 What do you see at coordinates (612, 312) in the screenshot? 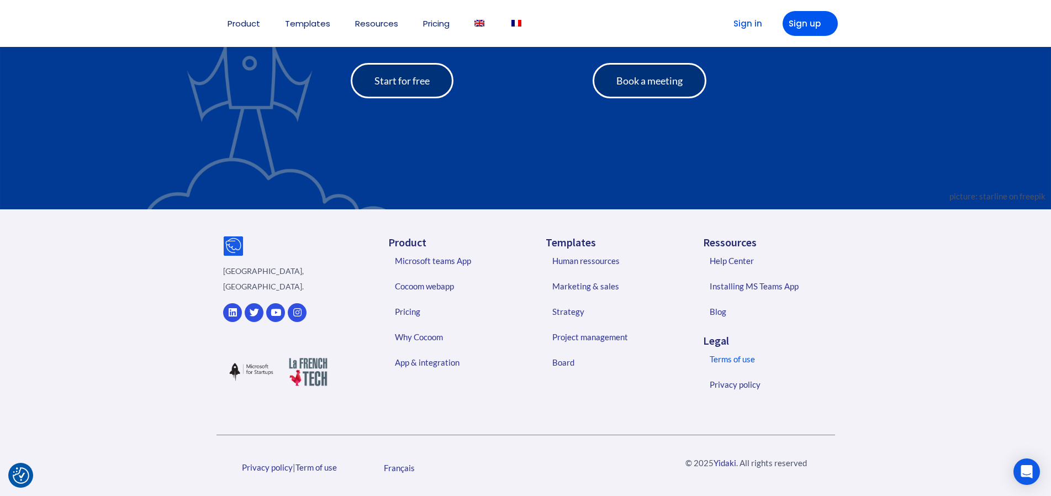
I see `a: Strategy` at bounding box center [612, 312].